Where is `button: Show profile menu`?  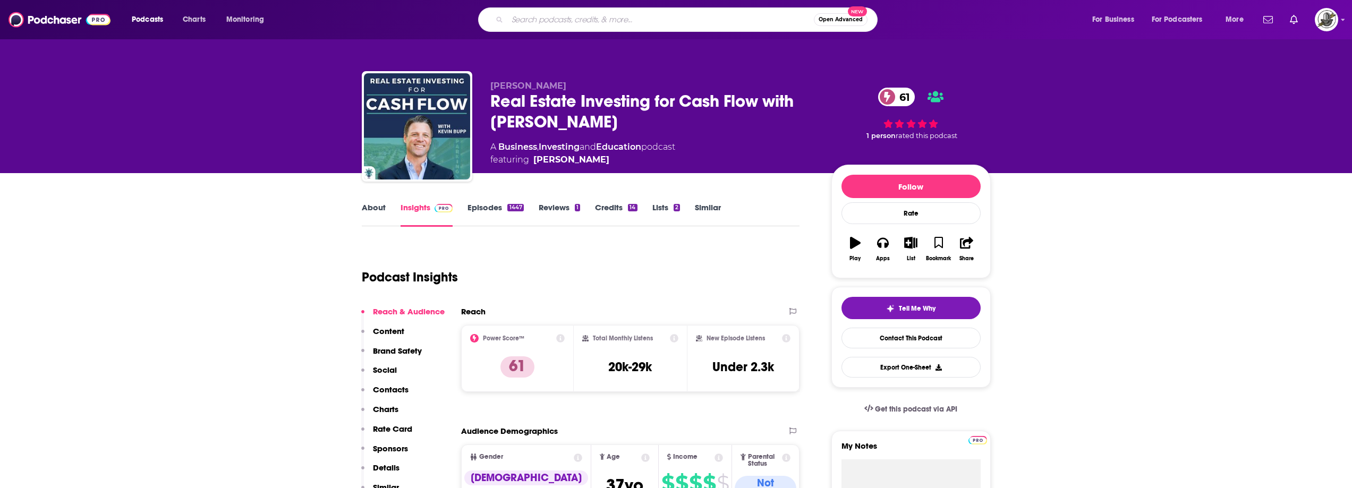 button: Show profile menu is located at coordinates (1327, 20).